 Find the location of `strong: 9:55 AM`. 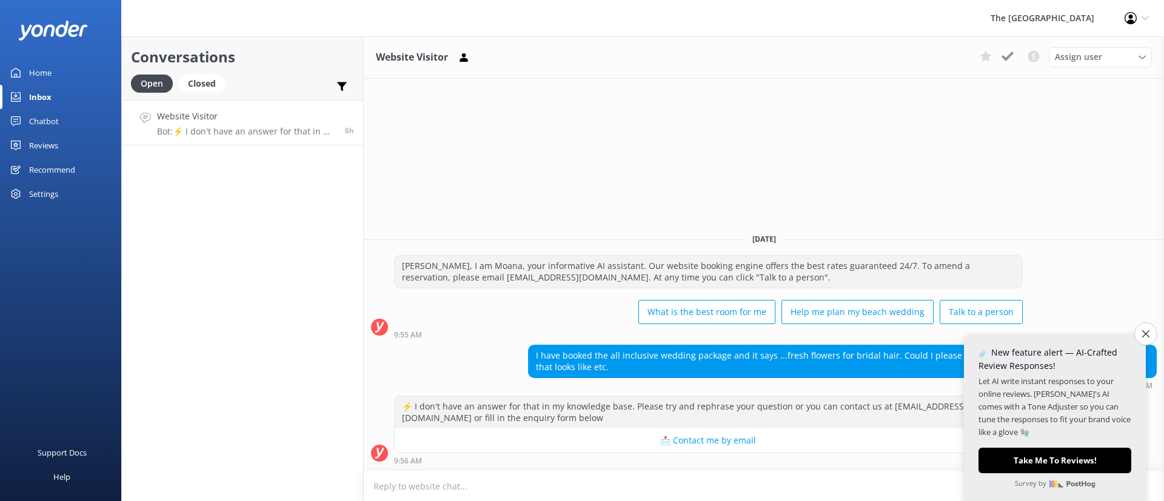

strong: 9:55 AM is located at coordinates (408, 335).